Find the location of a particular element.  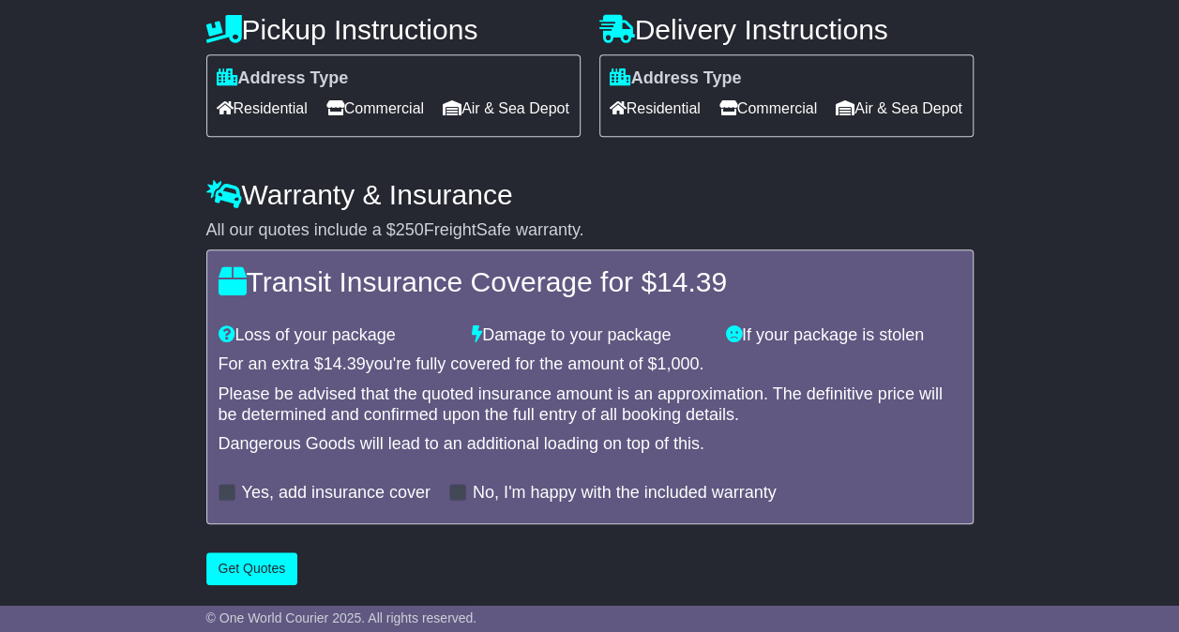

span: © One World Courier 2025. All rights reserved. is located at coordinates (341, 618).